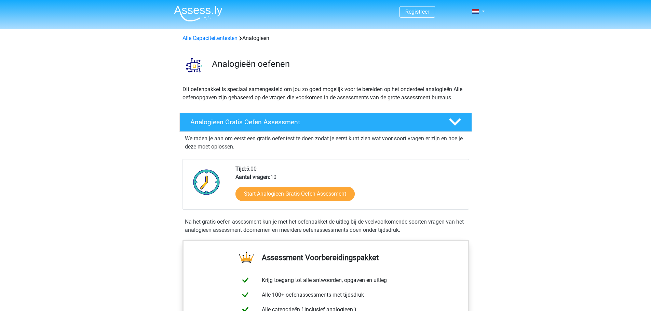  Describe the element at coordinates (325, 226) in the screenshot. I see `div: Na het gratis oefen assessment kun je met het oefenpakket de uitleg bij de veelvoorkomende soorte...` at that location.